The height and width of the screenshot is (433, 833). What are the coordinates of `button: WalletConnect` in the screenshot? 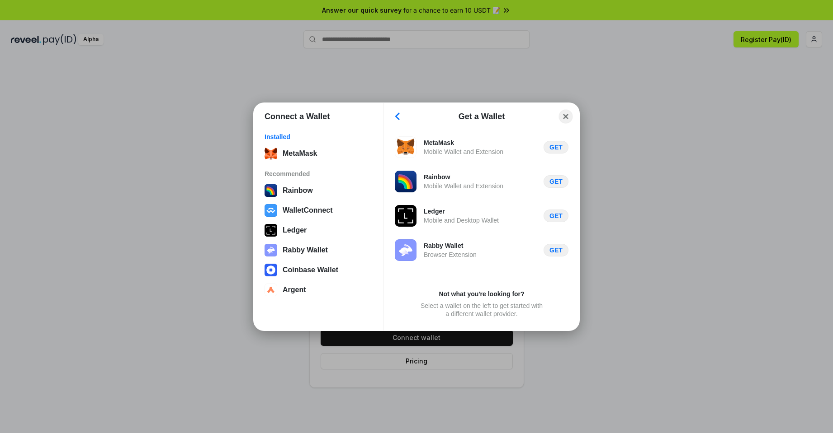 It's located at (318, 211).